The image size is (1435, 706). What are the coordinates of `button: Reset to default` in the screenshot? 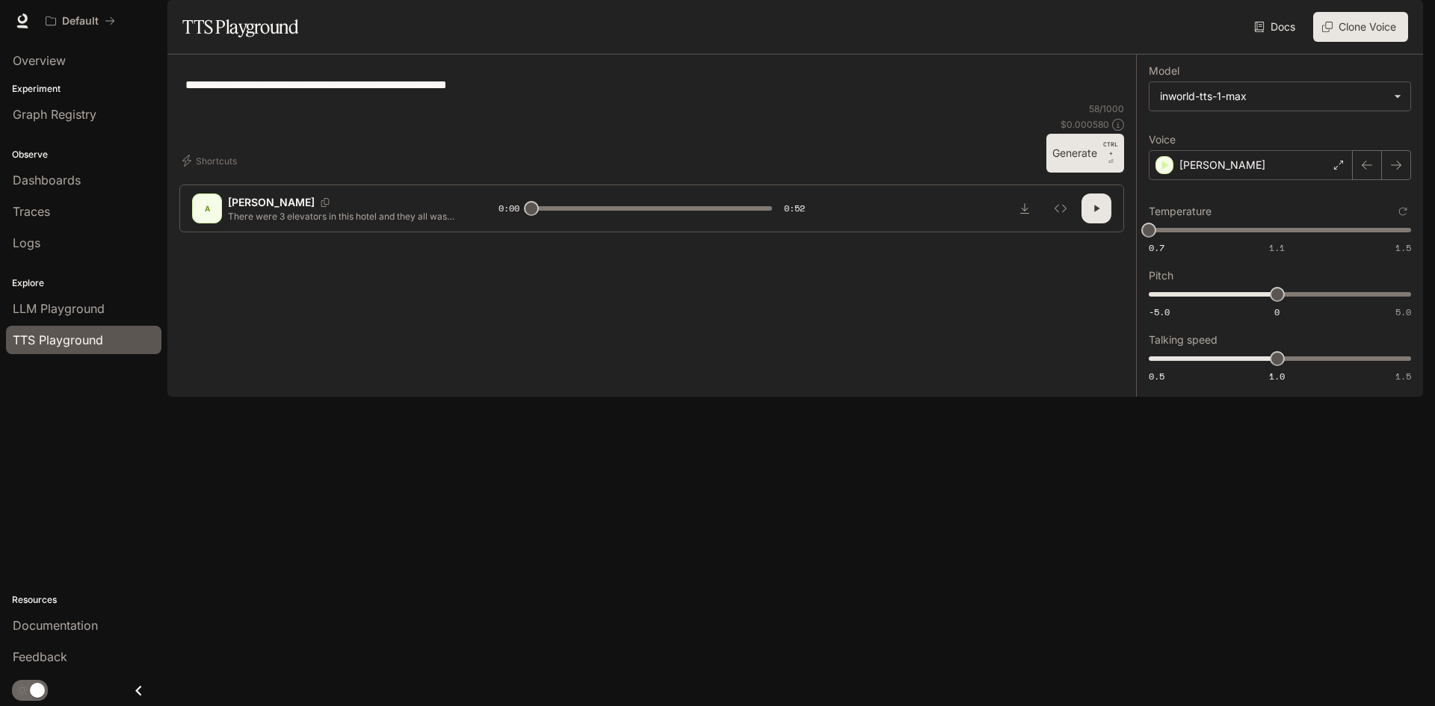 It's located at (1403, 211).